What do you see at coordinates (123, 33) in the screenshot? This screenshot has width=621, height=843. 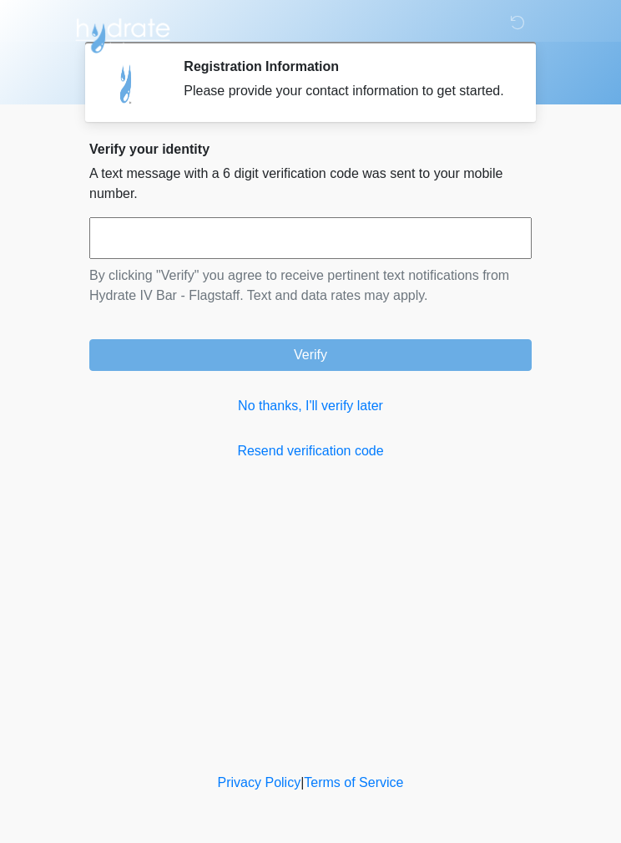 I see `img: Hydrate IV Bar - Flagstaff Logo` at bounding box center [123, 33].